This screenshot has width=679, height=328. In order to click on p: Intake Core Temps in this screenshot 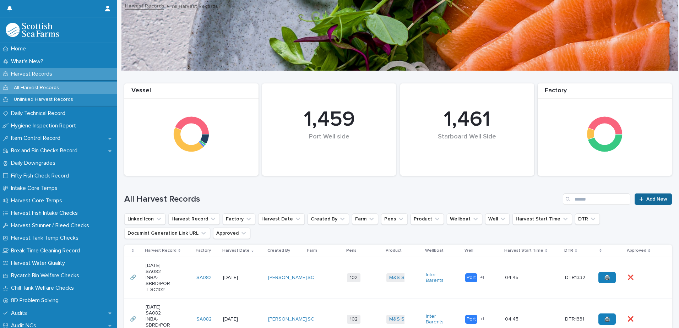, I will do `click(36, 188)`.